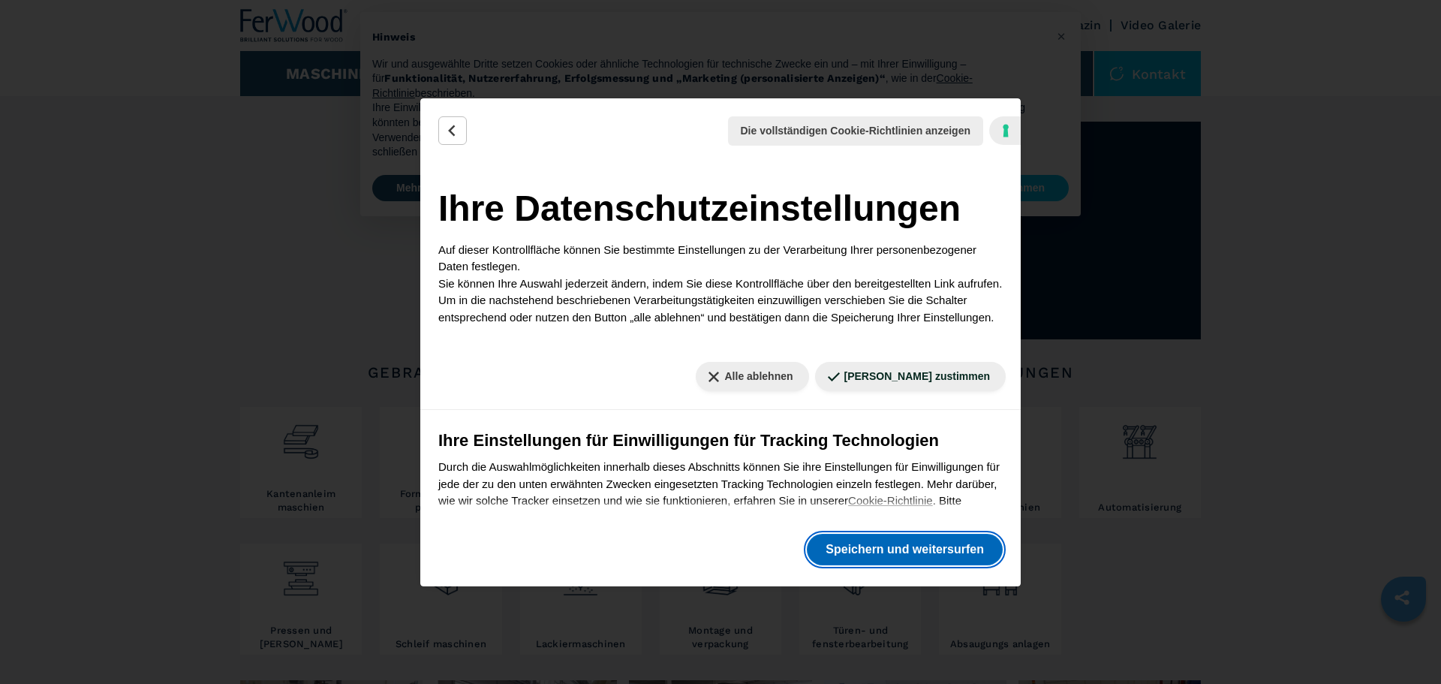  Describe the element at coordinates (904, 549) in the screenshot. I see `button: Speichern und weitersurfen` at that location.